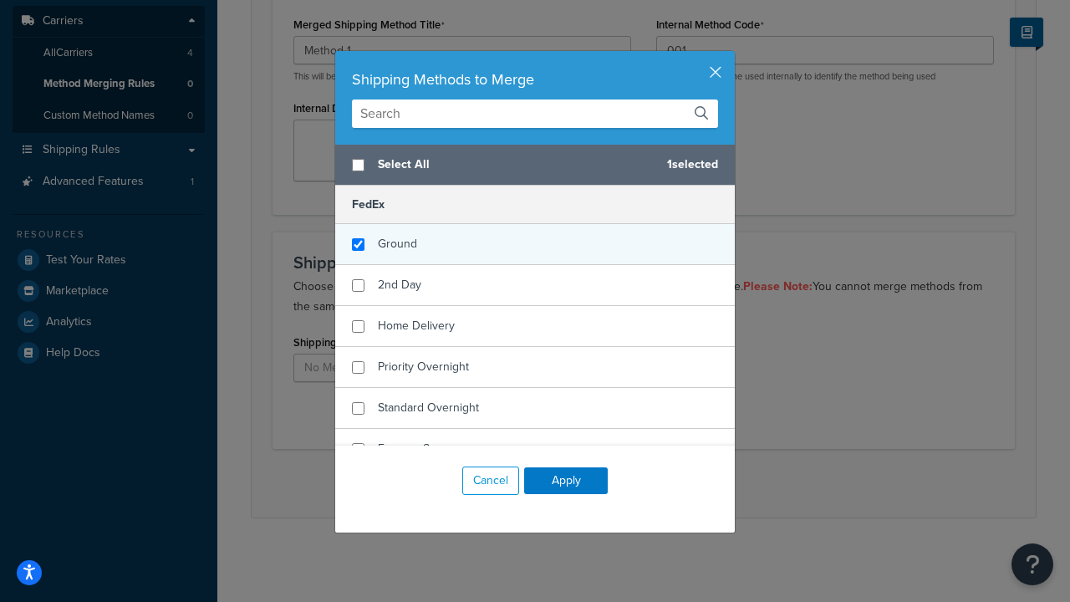 This screenshot has height=602, width=1070. What do you see at coordinates (566, 481) in the screenshot?
I see `button: Apply` at bounding box center [566, 481].